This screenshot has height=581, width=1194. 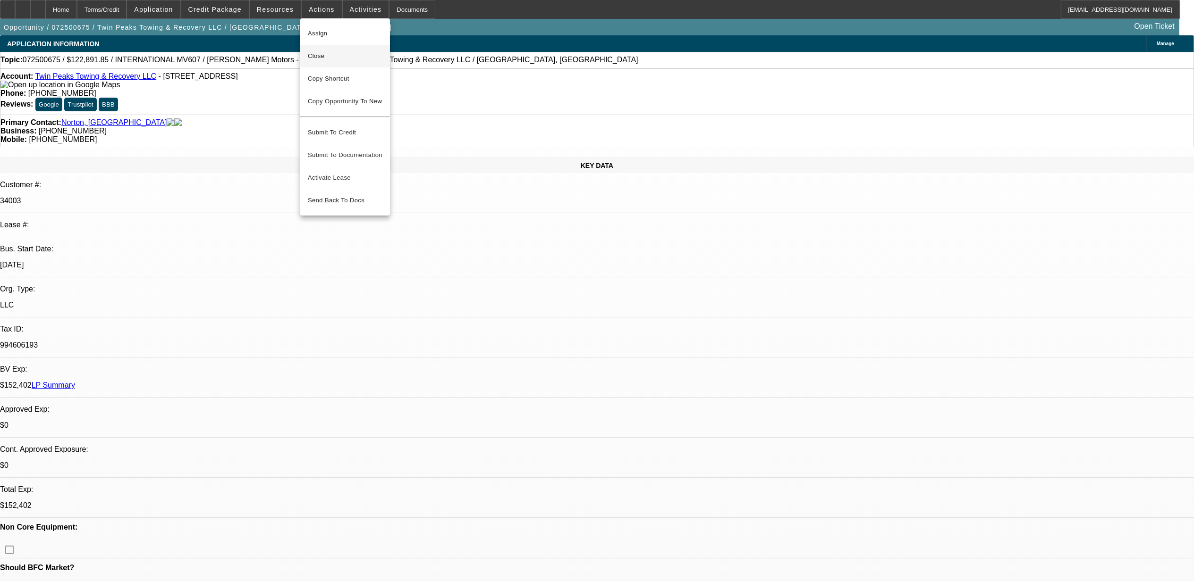 What do you see at coordinates (345, 56) in the screenshot?
I see `span: Close` at bounding box center [345, 56].